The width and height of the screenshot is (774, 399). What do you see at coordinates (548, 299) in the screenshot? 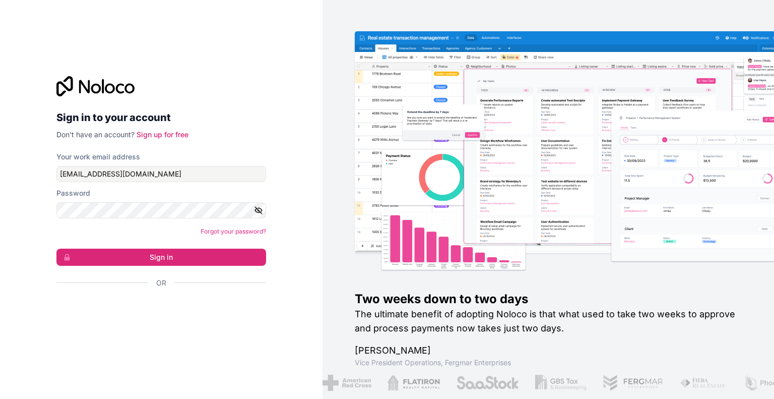
I see `h1: Two weeks down to two days` at bounding box center [548, 299].